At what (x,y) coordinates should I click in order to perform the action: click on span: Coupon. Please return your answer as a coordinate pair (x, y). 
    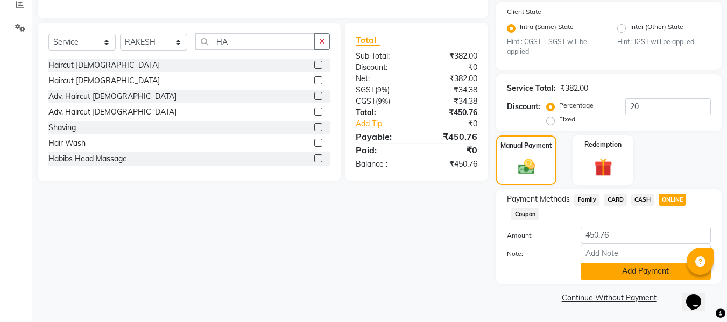
    Looking at the image, I should click on (525, 214).